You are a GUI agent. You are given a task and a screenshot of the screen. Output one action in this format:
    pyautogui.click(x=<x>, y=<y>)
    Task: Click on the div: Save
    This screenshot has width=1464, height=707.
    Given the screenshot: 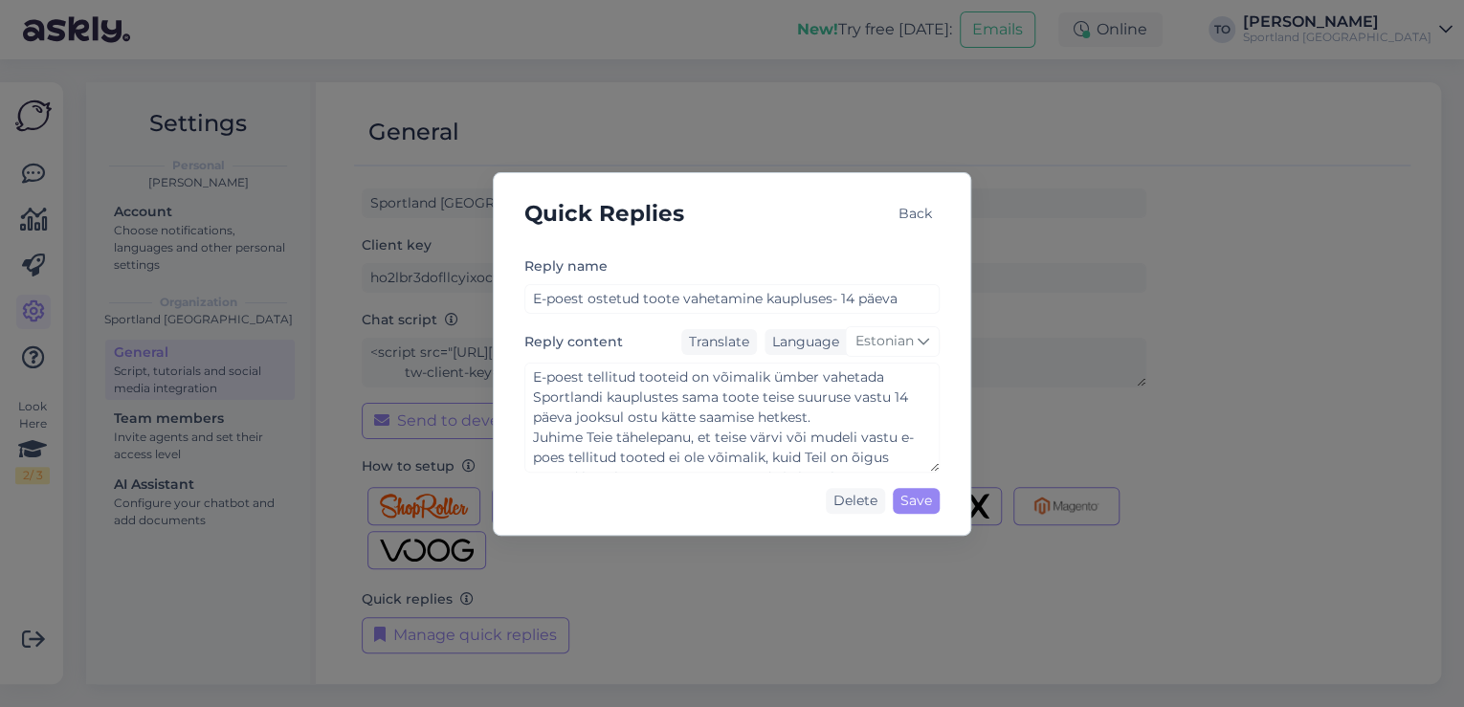 What is the action you would take?
    pyautogui.click(x=915, y=500)
    